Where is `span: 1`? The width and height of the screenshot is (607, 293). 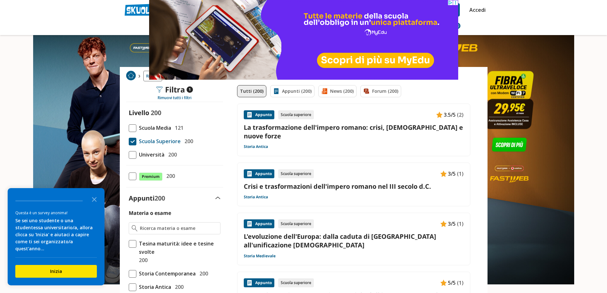
span: 1 is located at coordinates (190, 90).